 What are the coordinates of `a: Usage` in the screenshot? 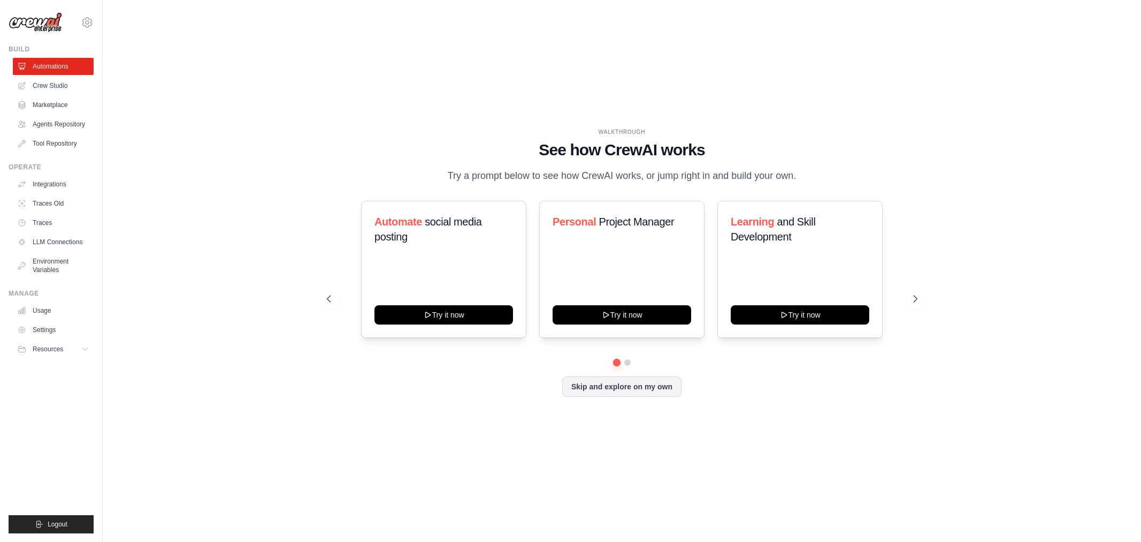 It's located at (53, 310).